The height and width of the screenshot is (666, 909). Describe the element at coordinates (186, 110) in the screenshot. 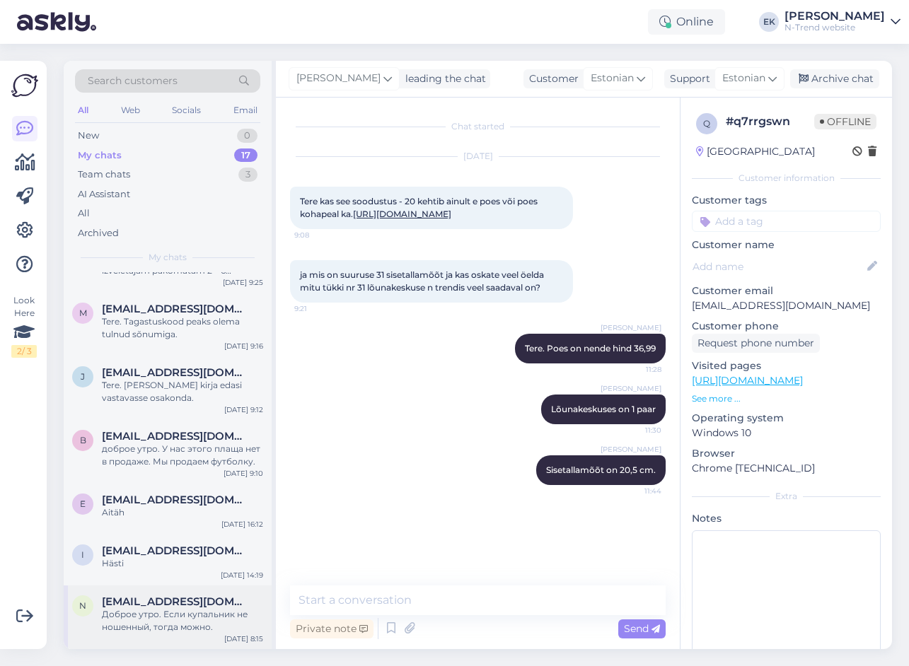

I see `div: Socials` at that location.